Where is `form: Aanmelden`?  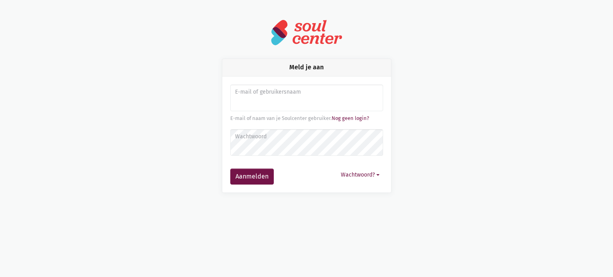 form: Aanmelden is located at coordinates (307, 135).